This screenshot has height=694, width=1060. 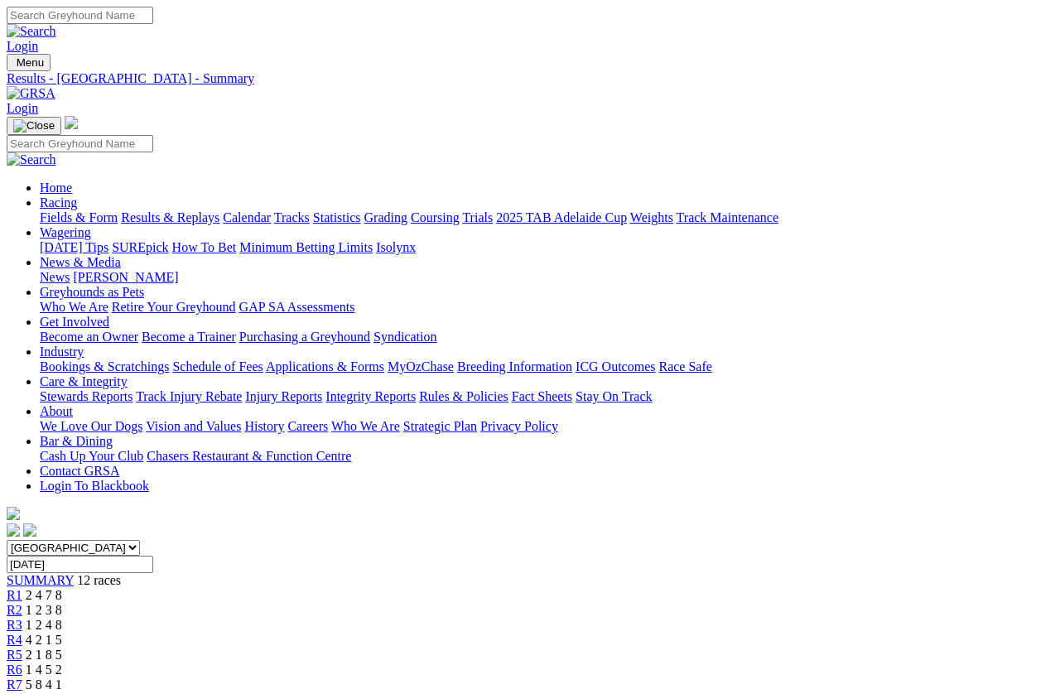 What do you see at coordinates (14, 654) in the screenshot?
I see `span: R5` at bounding box center [14, 654].